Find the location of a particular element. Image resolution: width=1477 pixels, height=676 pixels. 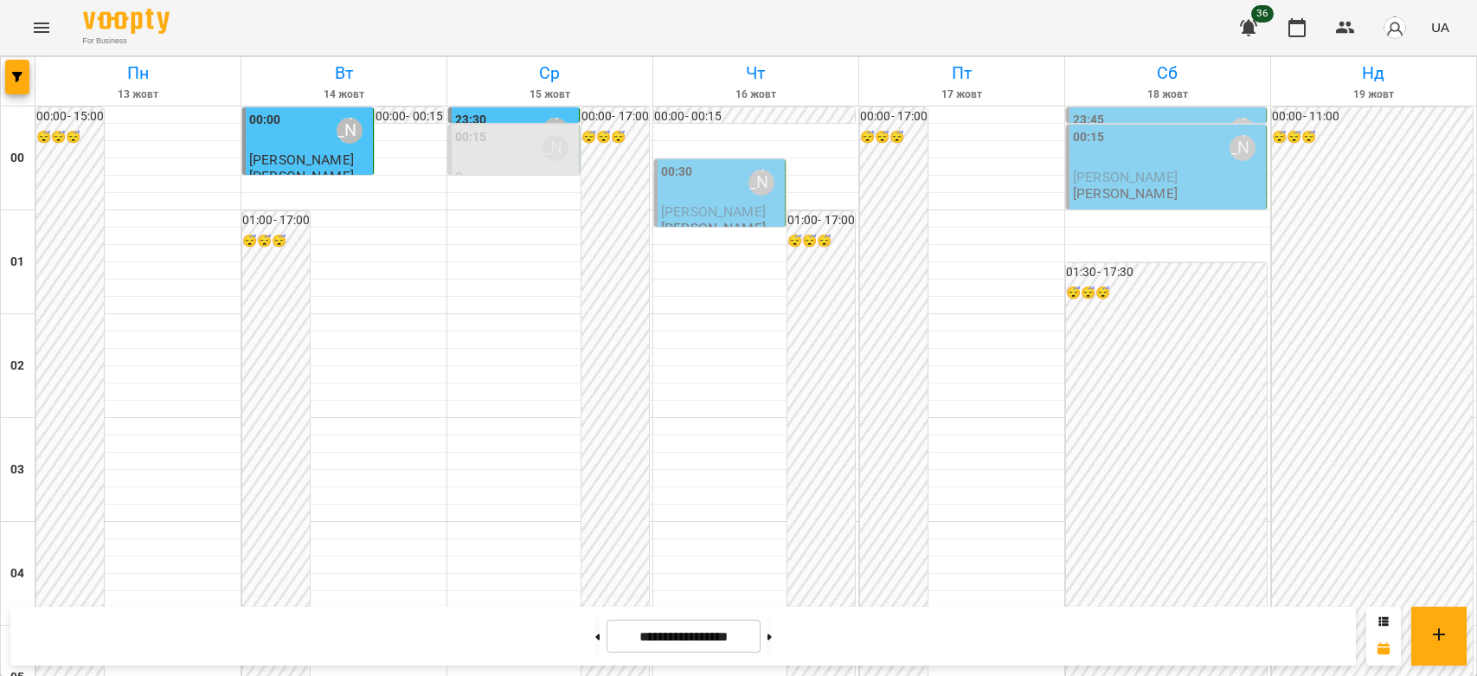

button: Menu is located at coordinates (42, 28).